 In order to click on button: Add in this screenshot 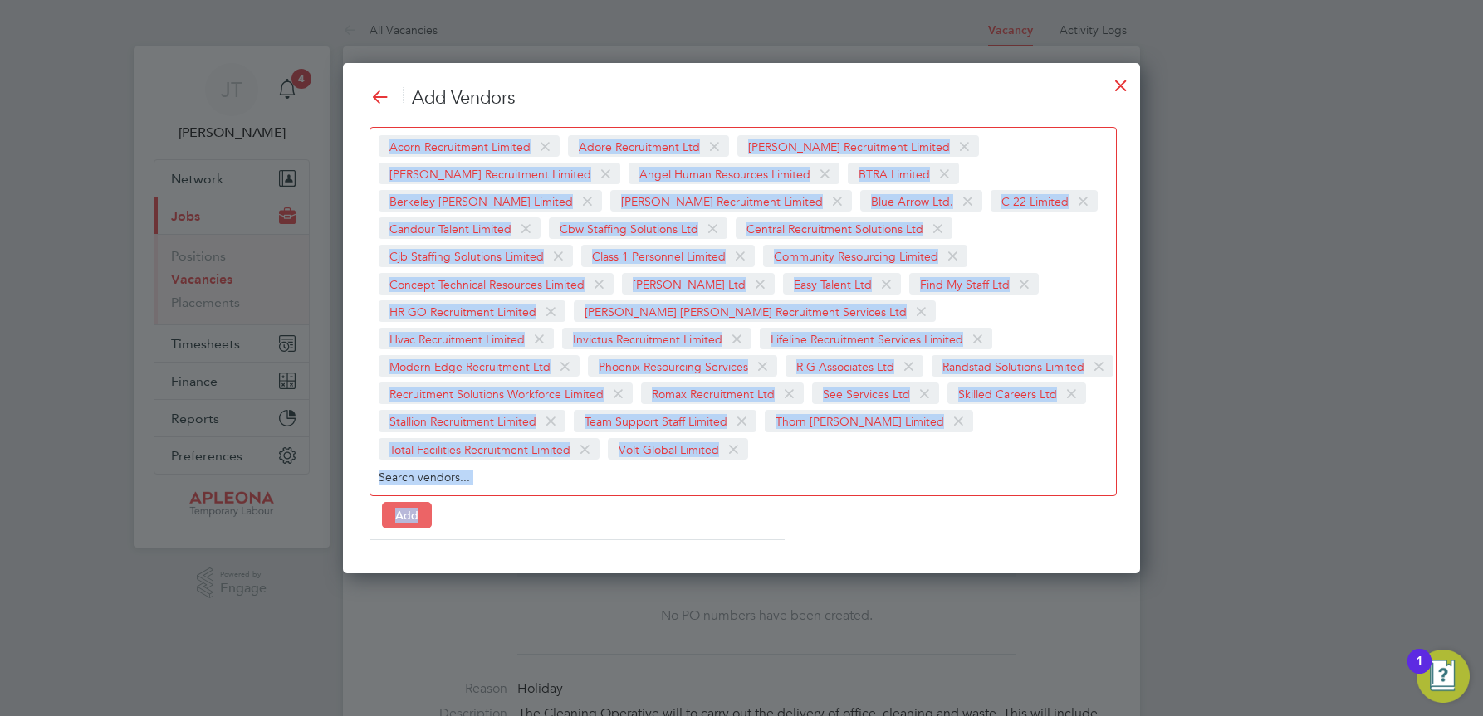, I will do `click(407, 516)`.